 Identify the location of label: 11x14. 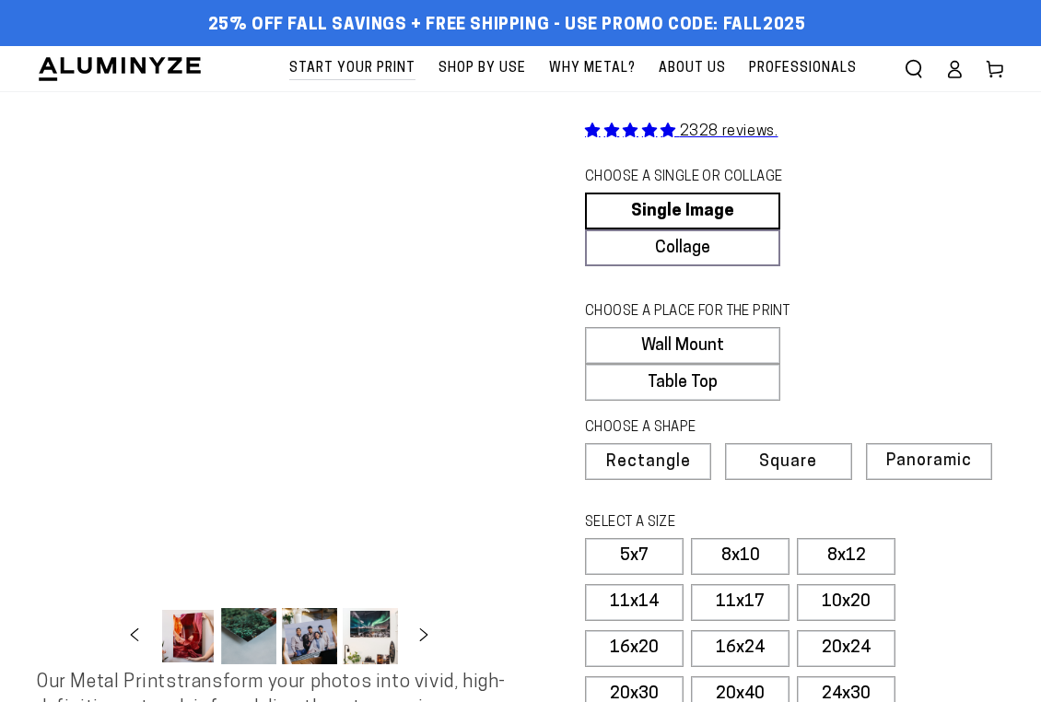
(634, 603).